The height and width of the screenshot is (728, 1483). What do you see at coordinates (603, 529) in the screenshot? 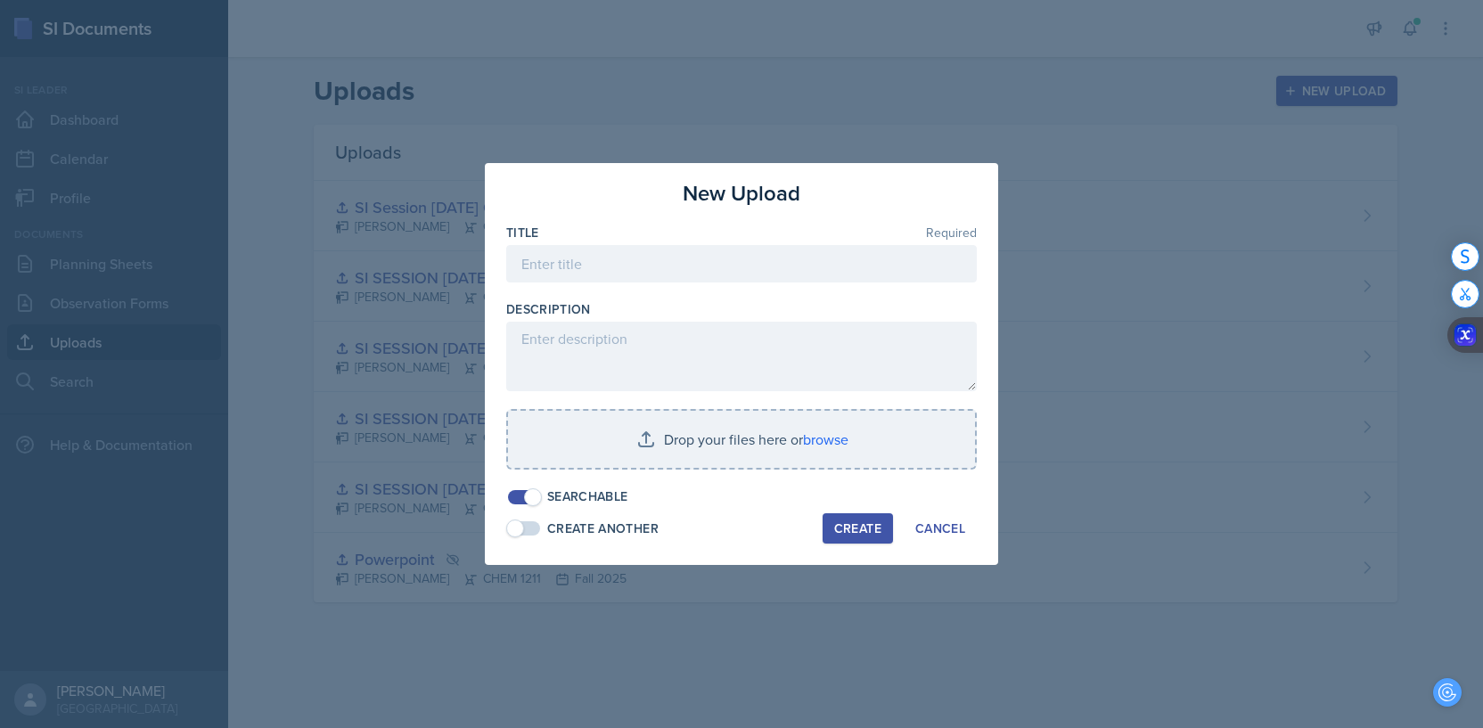
I see `div: Create Another` at bounding box center [603, 529].